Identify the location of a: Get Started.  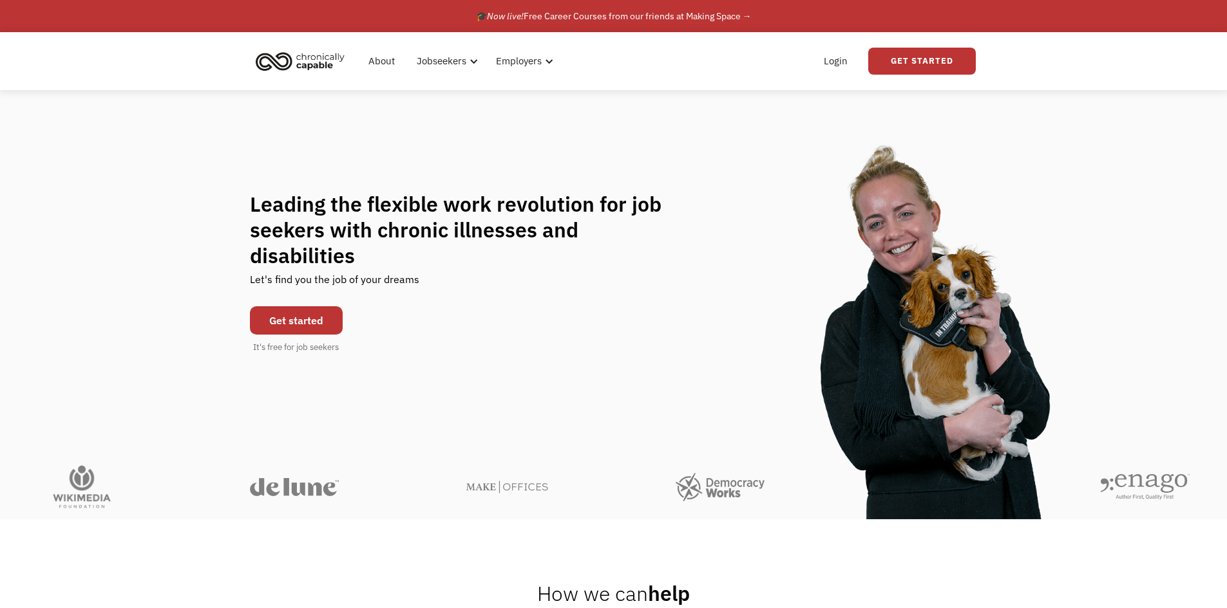
(921, 61).